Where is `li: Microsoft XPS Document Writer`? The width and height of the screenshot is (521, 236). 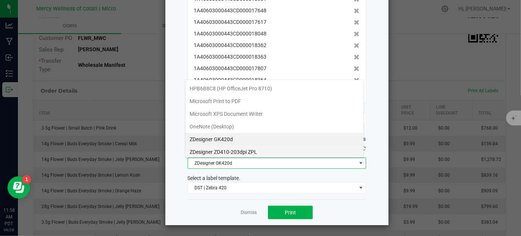
li: Microsoft XPS Document Writer is located at coordinates (274, 114).